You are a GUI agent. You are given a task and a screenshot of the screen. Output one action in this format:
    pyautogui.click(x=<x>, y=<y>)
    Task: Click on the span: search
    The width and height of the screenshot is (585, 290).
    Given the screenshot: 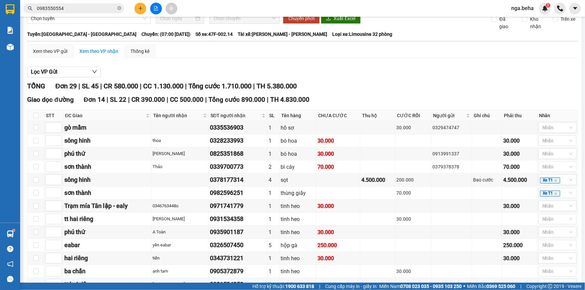 What is the action you would take?
    pyautogui.click(x=30, y=8)
    